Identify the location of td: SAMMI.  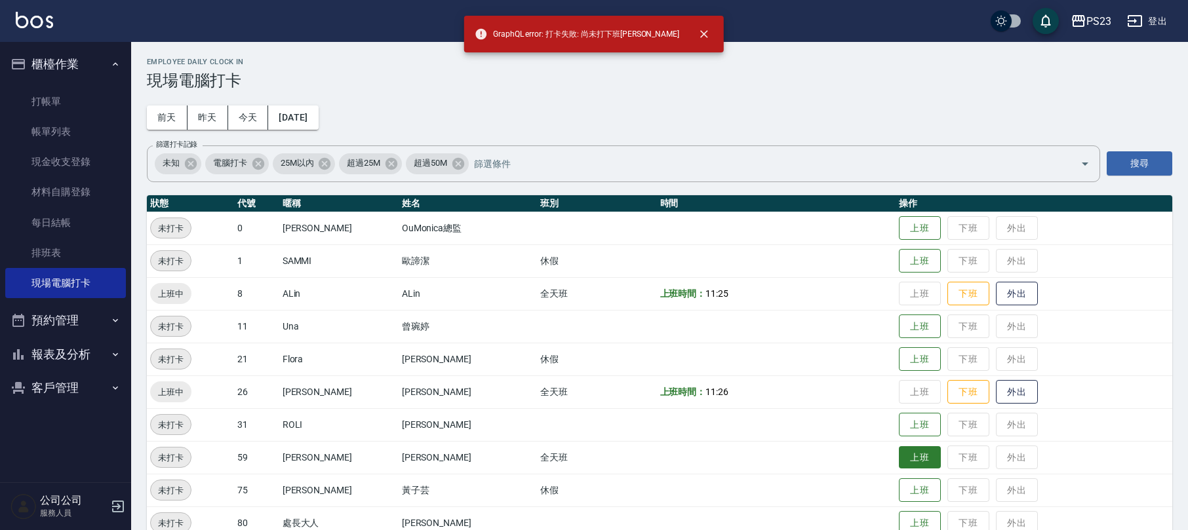
(339, 261).